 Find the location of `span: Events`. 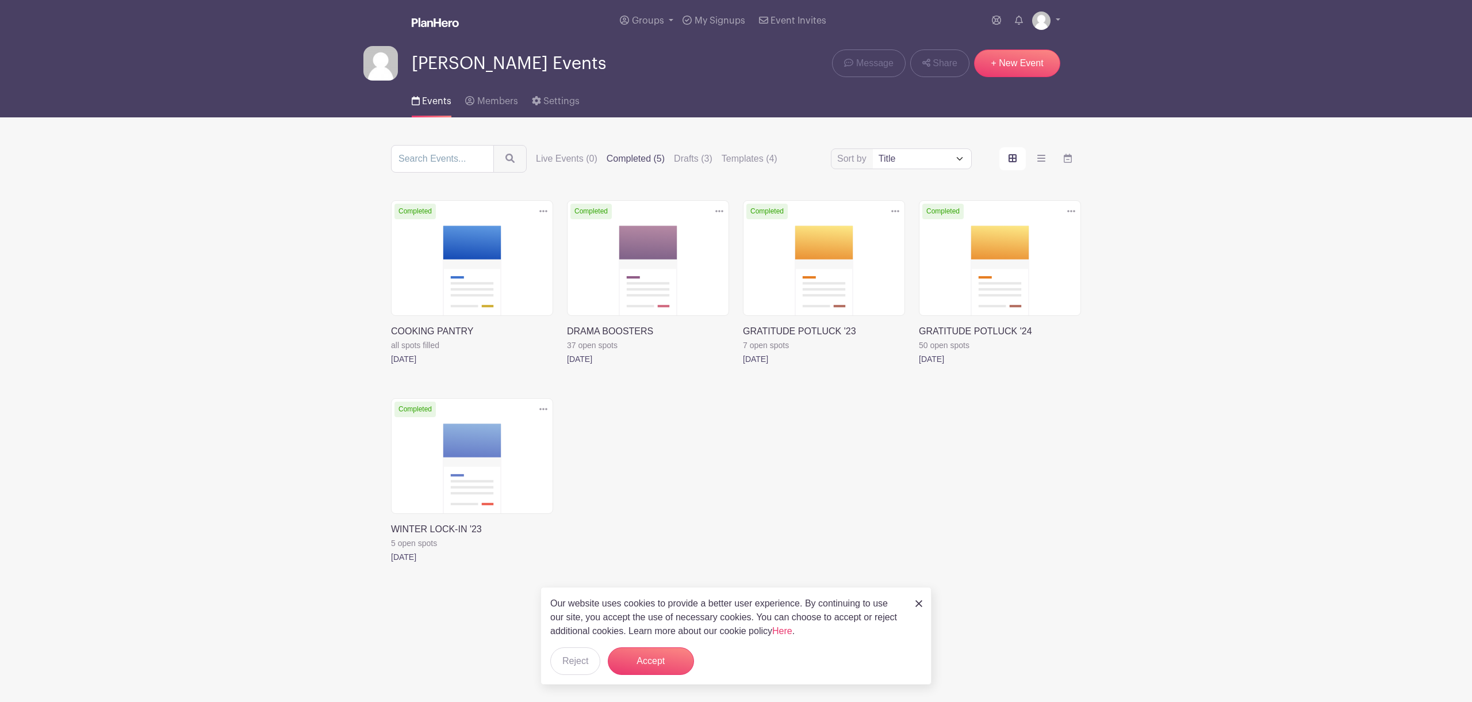

span: Events is located at coordinates (436, 101).